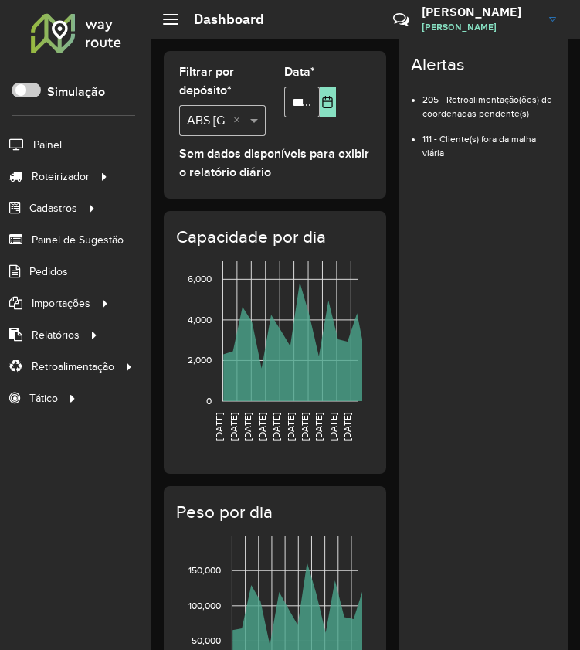  I want to click on span: Relatórios, so click(56, 335).